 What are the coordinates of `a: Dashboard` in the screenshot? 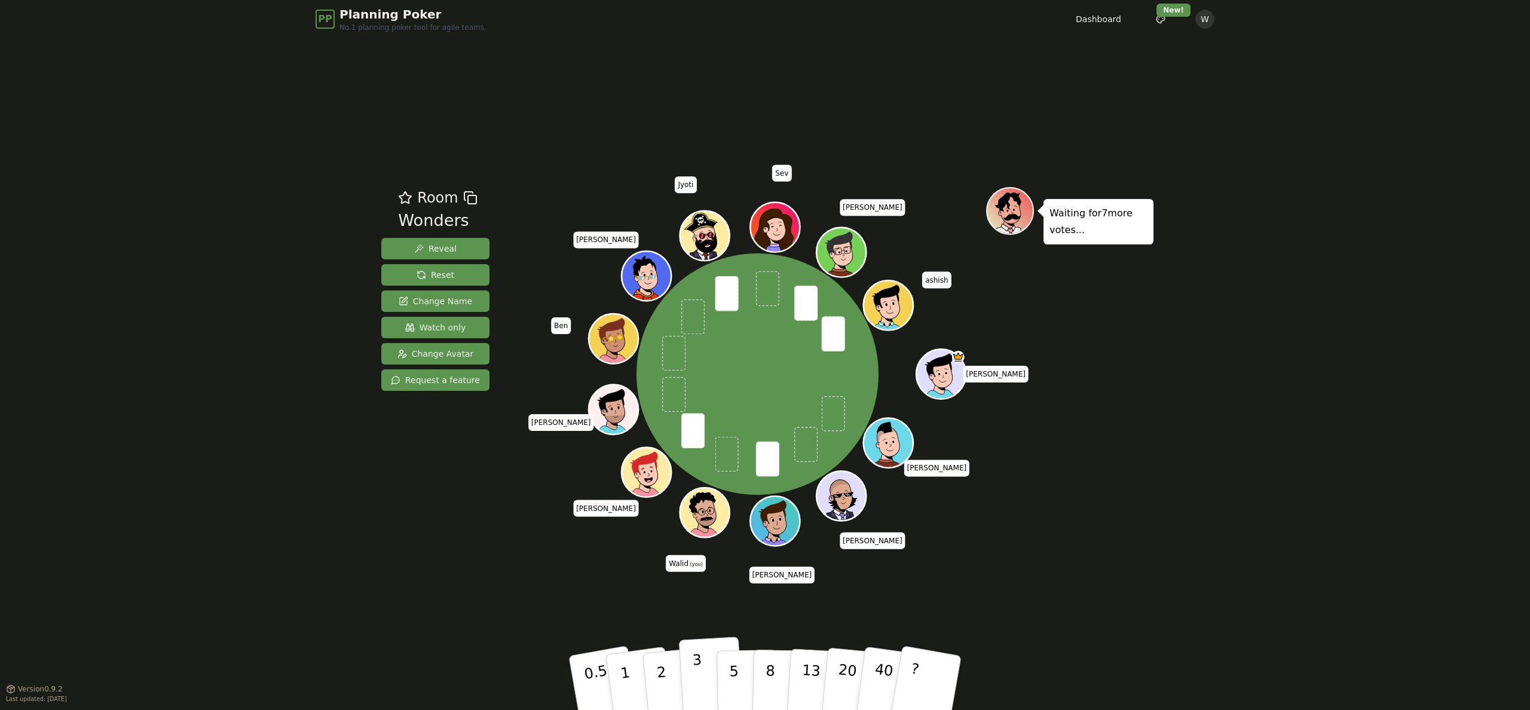 It's located at (1099, 19).